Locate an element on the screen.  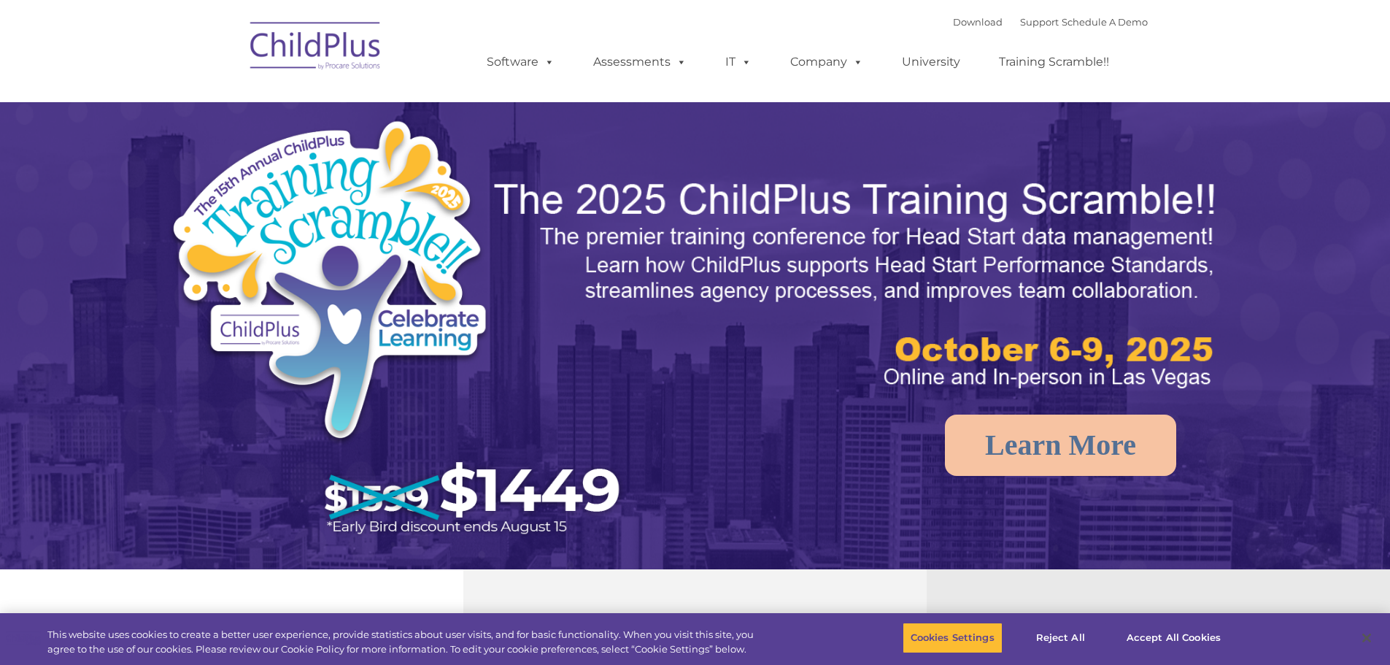
a: Schedule A Demo is located at coordinates (1105, 22).